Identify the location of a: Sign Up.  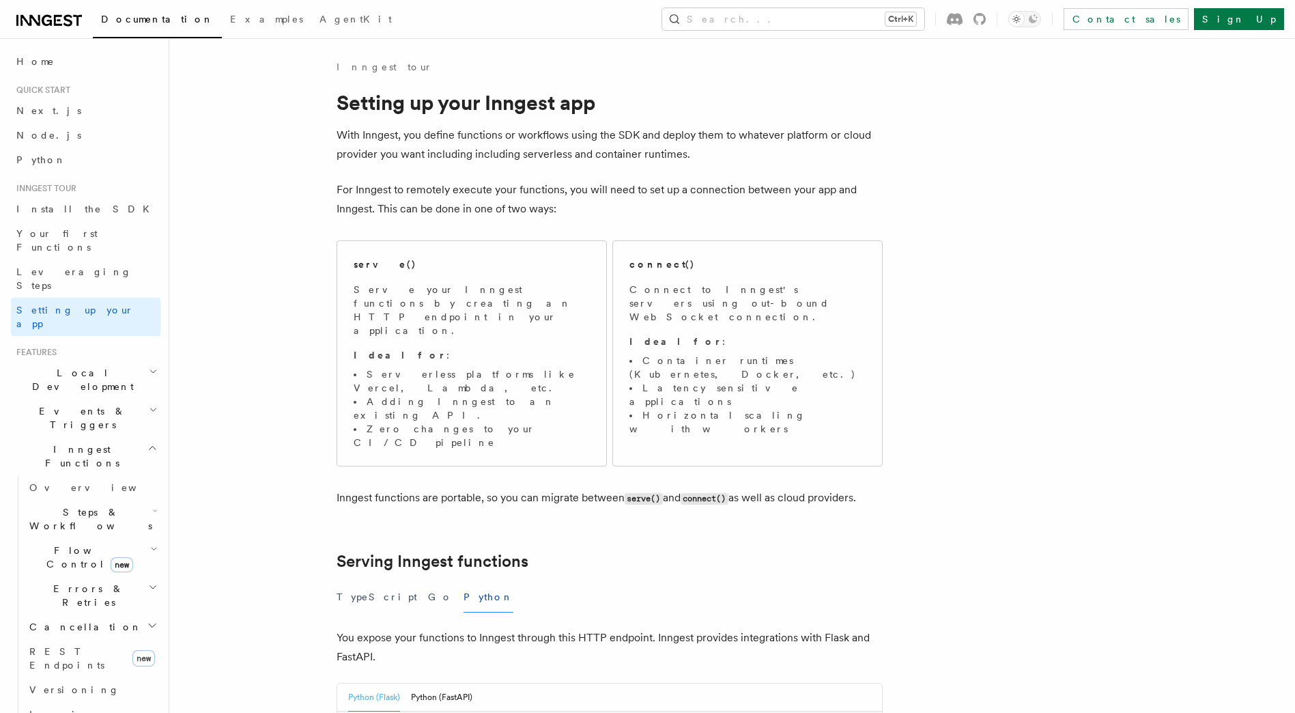
(1239, 19).